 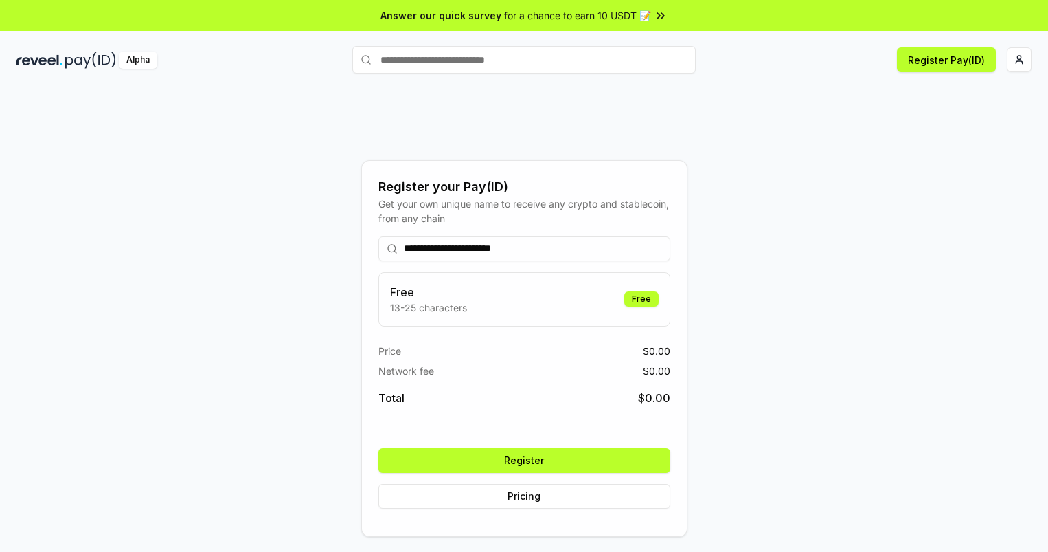 I want to click on span: Total, so click(x=391, y=398).